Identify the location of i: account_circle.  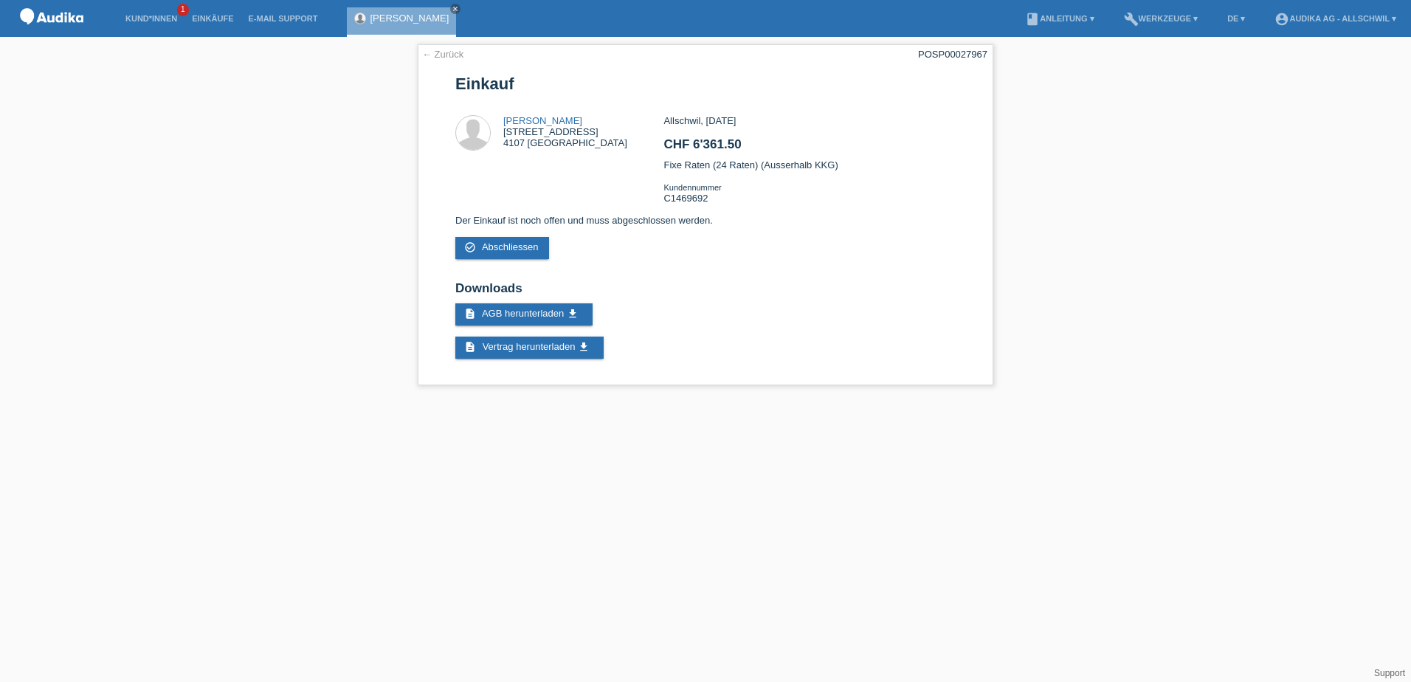
(1282, 19).